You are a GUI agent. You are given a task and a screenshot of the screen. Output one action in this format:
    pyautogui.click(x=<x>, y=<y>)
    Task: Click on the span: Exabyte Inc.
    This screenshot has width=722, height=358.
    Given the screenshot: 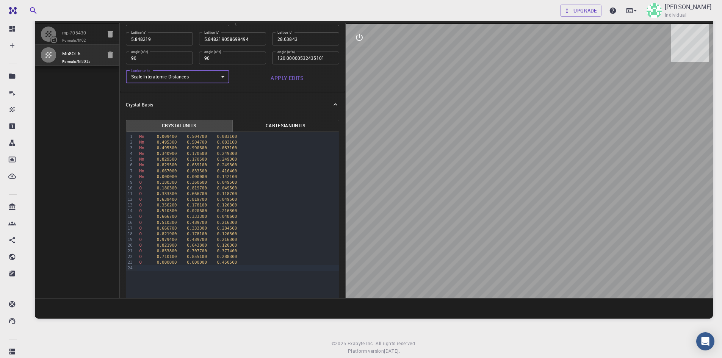 What is the action you would take?
    pyautogui.click(x=361, y=344)
    